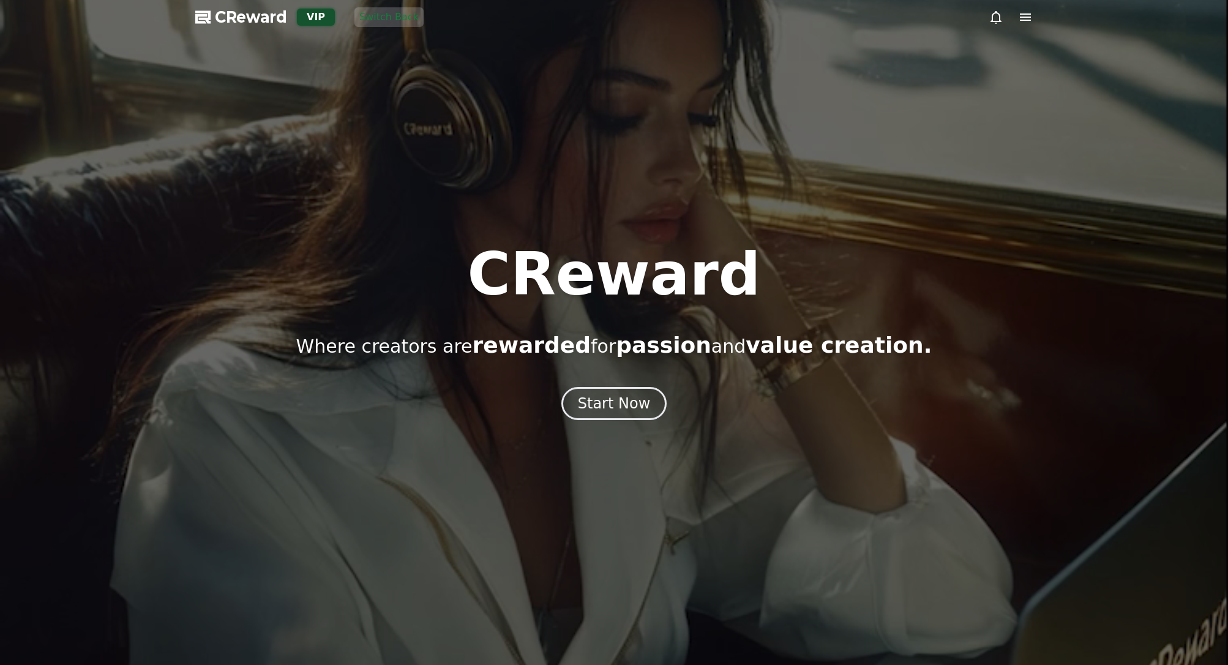 Image resolution: width=1228 pixels, height=665 pixels. What do you see at coordinates (389, 17) in the screenshot?
I see `button: Switch Back` at bounding box center [389, 17].